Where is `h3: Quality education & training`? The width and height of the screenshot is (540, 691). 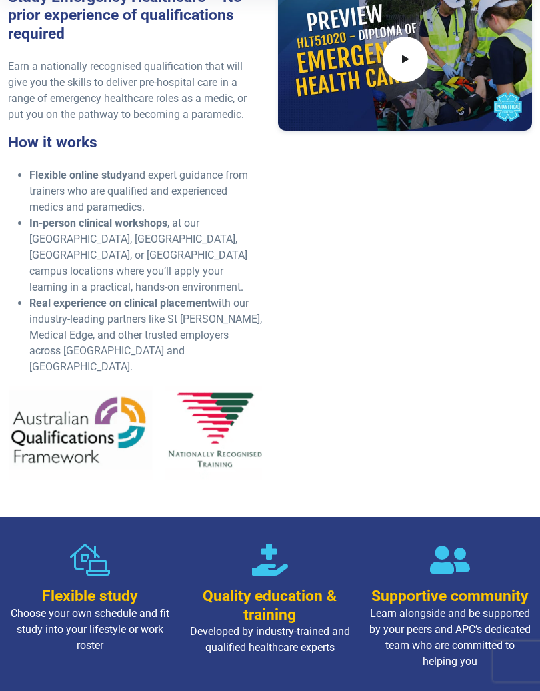 h3: Quality education & training is located at coordinates (270, 606).